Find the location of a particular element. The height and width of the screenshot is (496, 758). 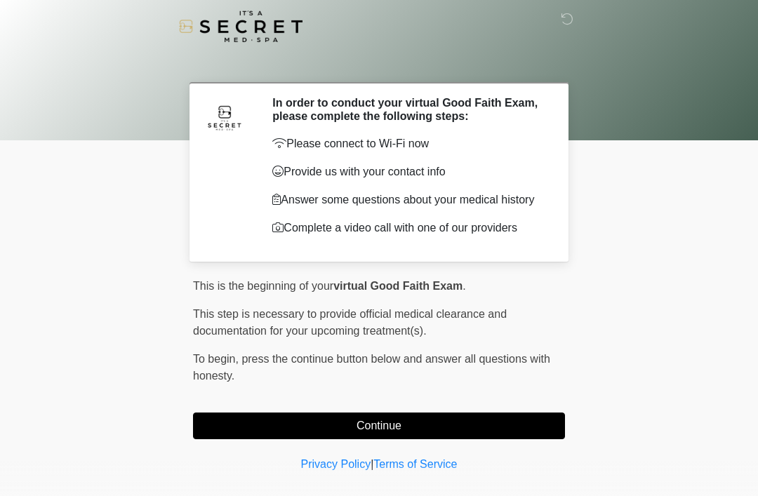

strong: virtual Good Faith Exam is located at coordinates (398, 286).